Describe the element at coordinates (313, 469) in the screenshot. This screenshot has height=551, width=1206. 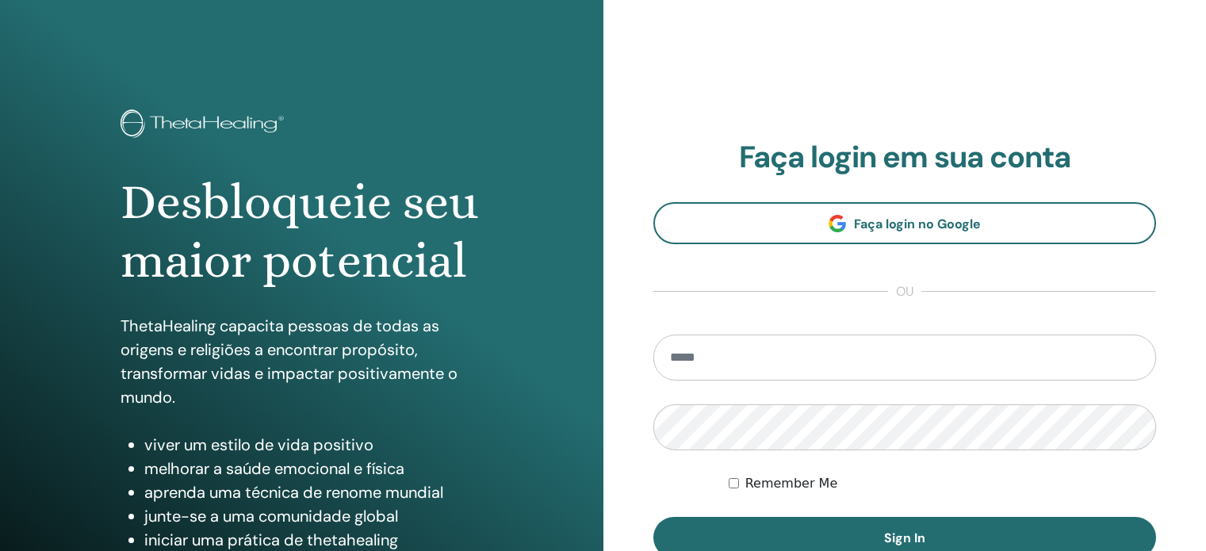
I see `li: melhorar a saúde emocional e física` at that location.